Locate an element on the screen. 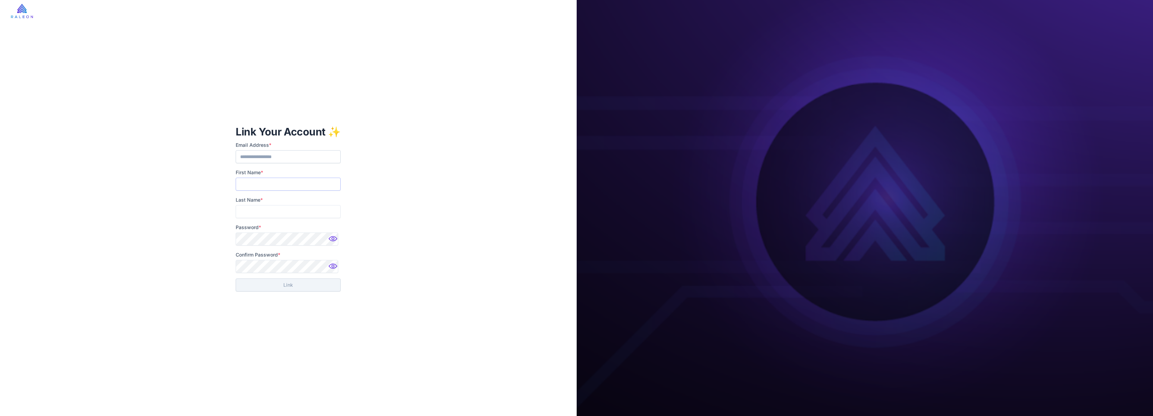  label: Last Name is located at coordinates (288, 200).